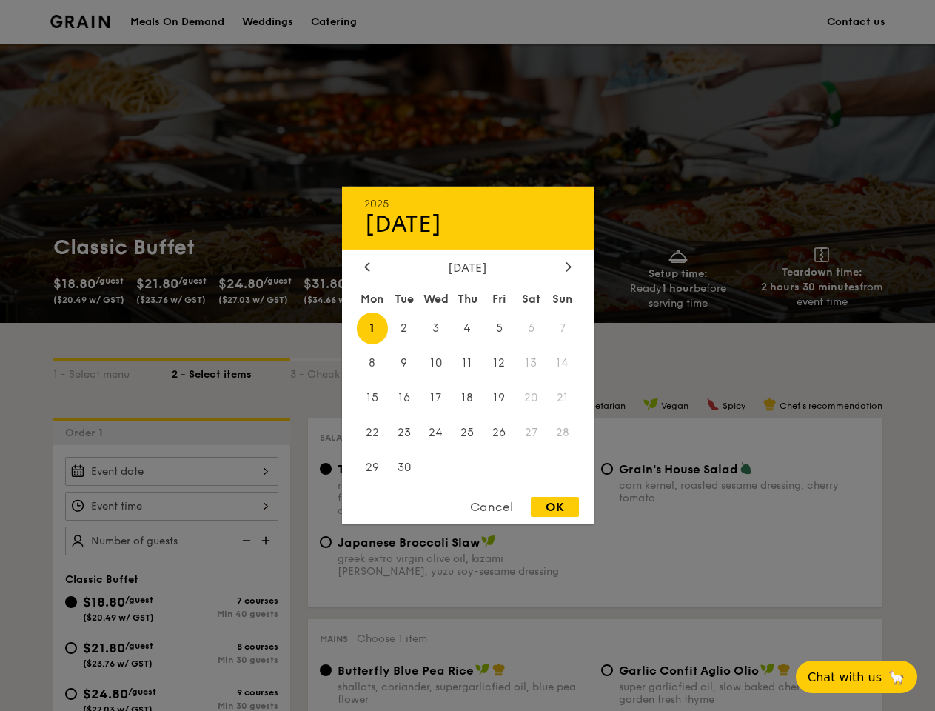 The height and width of the screenshot is (711, 935). What do you see at coordinates (499, 363) in the screenshot?
I see `span: 12` at bounding box center [499, 363].